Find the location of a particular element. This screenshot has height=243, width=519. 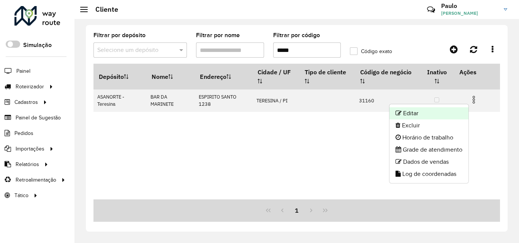

th: Cidade / UF is located at coordinates (276, 77).